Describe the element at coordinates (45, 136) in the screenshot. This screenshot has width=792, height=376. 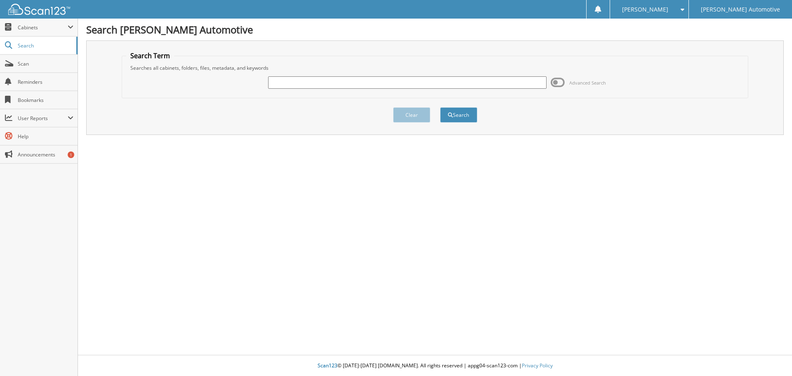
I see `span: Help` at that location.